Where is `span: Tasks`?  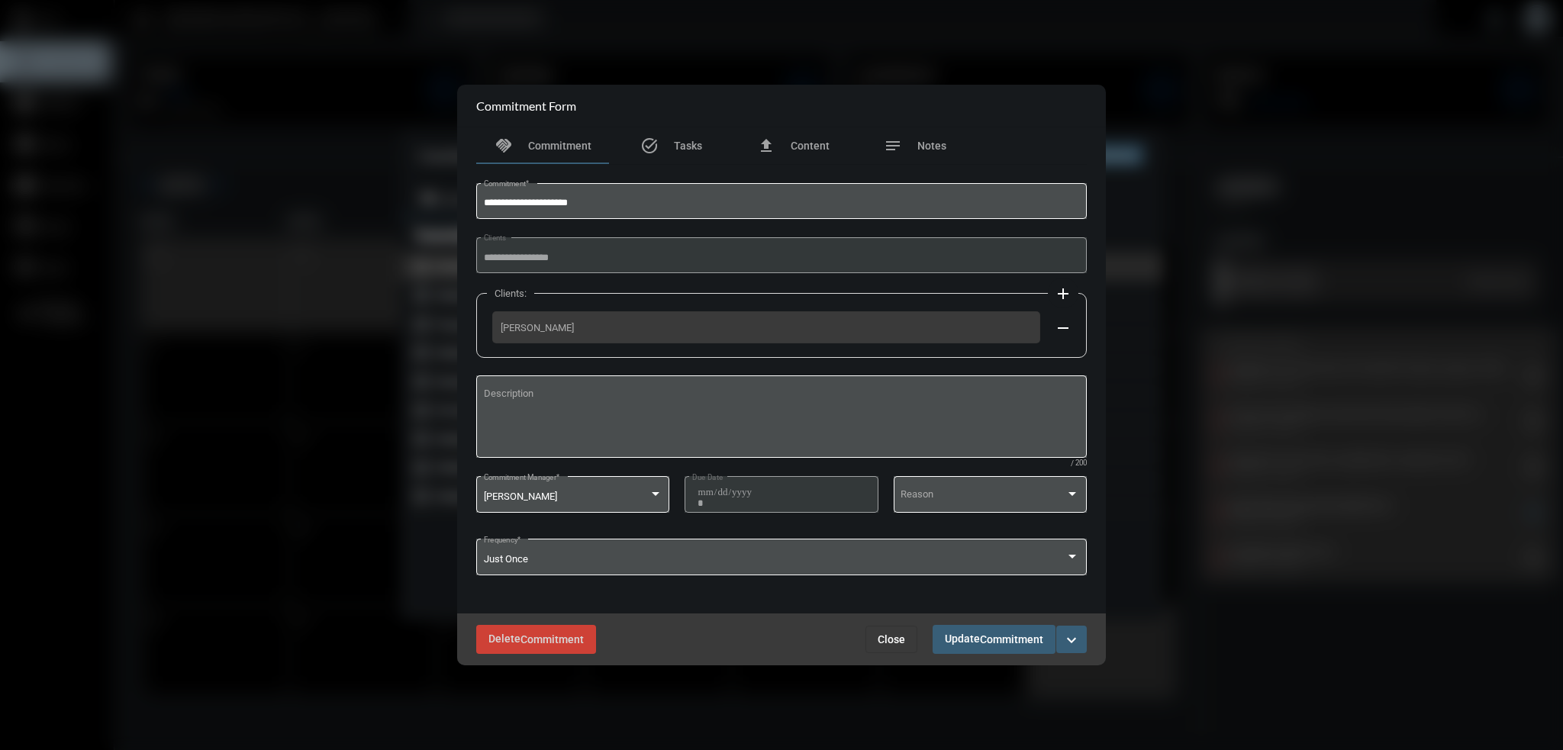 span: Tasks is located at coordinates (688, 146).